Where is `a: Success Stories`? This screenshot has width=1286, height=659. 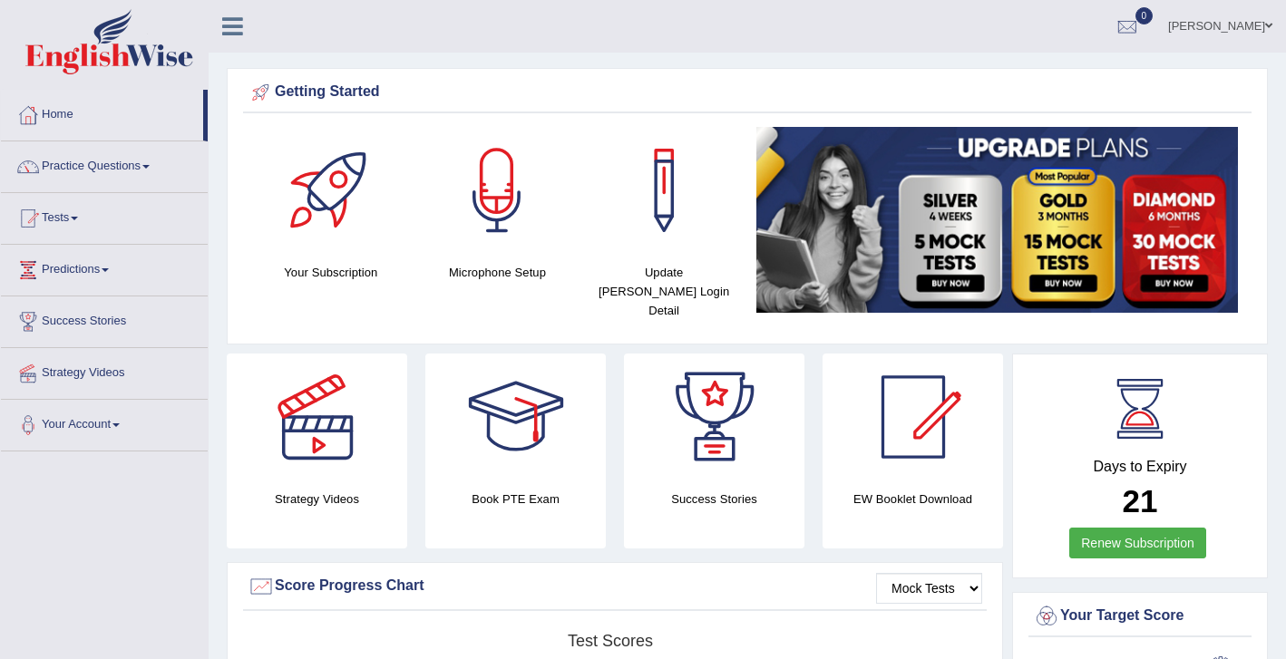 a: Success Stories is located at coordinates (104, 319).